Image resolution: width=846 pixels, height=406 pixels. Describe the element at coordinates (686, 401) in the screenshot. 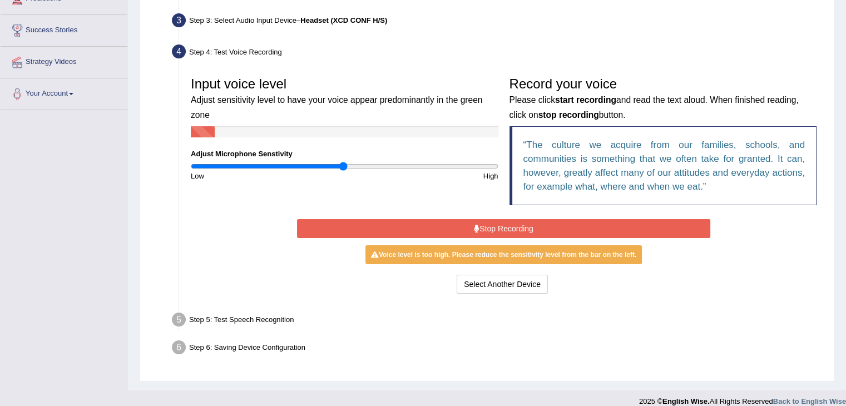

I see `strong: English Wise.` at that location.